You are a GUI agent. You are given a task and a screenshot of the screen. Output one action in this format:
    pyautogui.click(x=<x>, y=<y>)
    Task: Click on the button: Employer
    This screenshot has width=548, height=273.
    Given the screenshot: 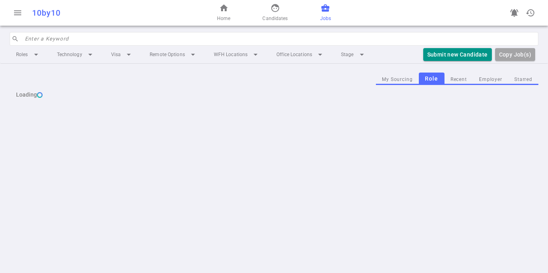 What is the action you would take?
    pyautogui.click(x=490, y=79)
    